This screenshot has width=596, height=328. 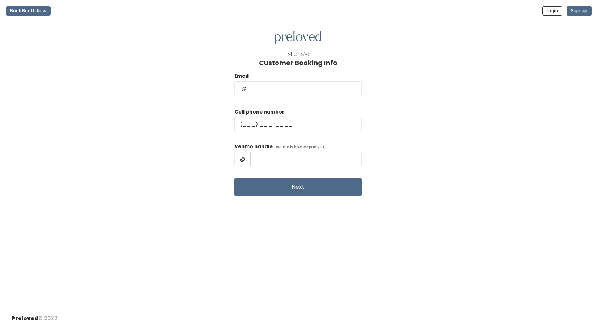 I want to click on h1: Customer Booking Info, so click(x=298, y=63).